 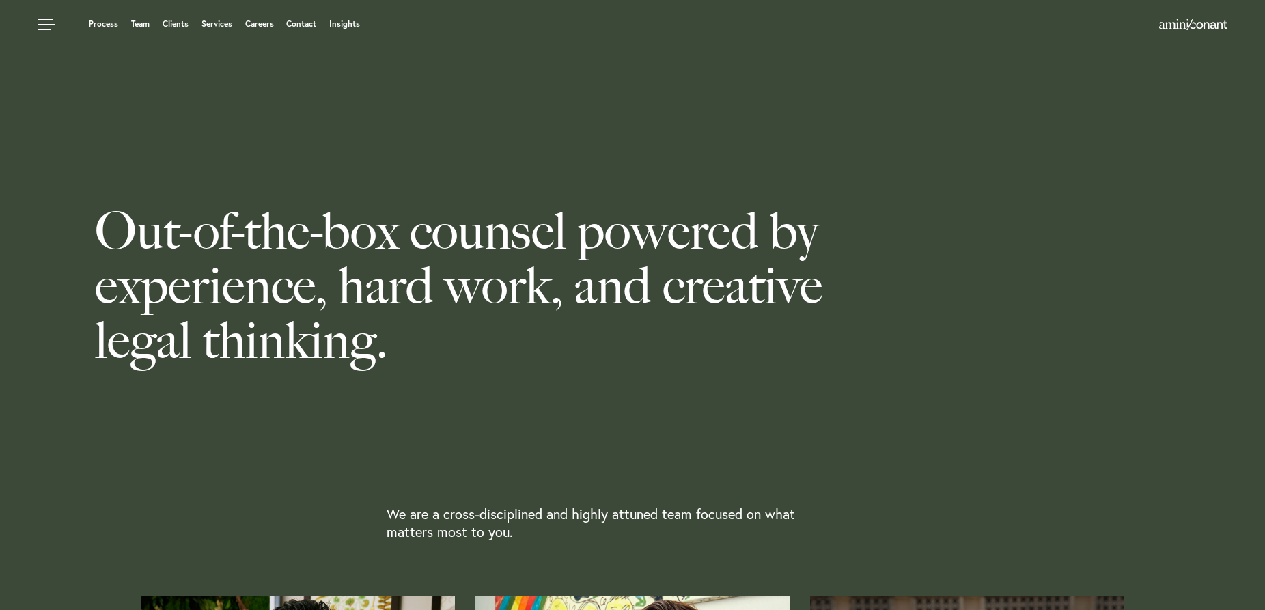 I want to click on a: Process, so click(x=103, y=24).